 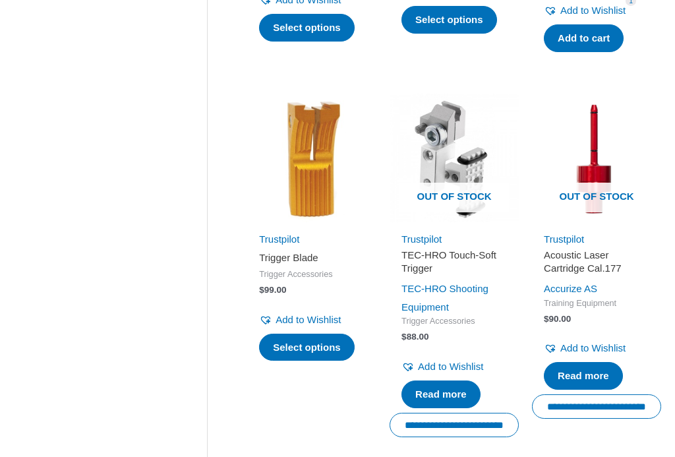 What do you see at coordinates (570, 288) in the screenshot?
I see `a: Accurize AS` at bounding box center [570, 288].